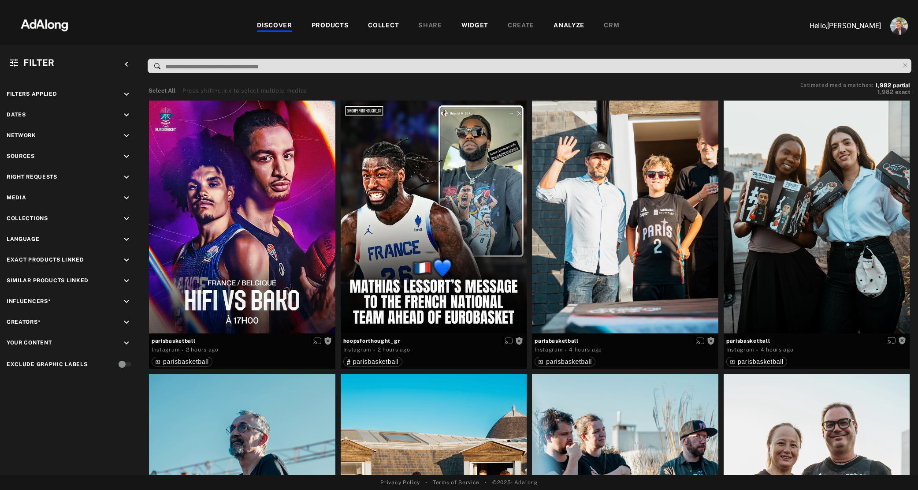  What do you see at coordinates (394, 350) in the screenshot?
I see `time: 2025-08-28T09:30:38.000Z` at bounding box center [394, 350].